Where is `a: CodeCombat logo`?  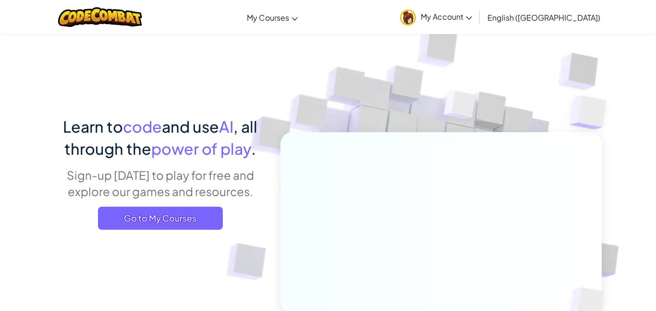
a: CodeCombat logo is located at coordinates (100, 17).